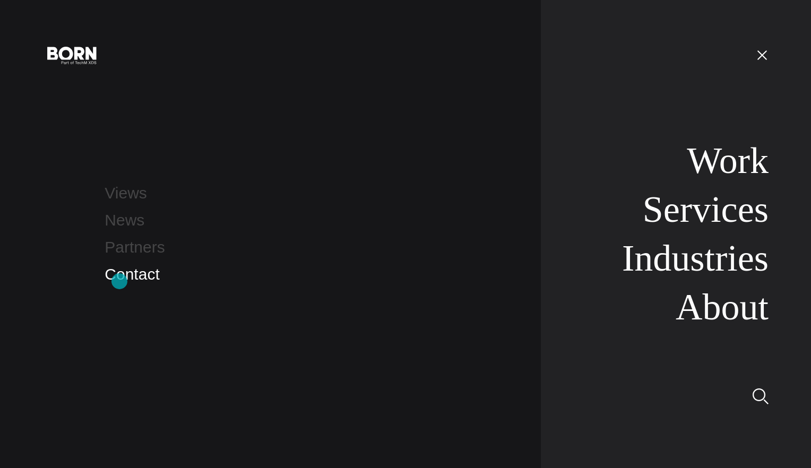  Describe the element at coordinates (728, 160) in the screenshot. I see `a: Work` at that location.